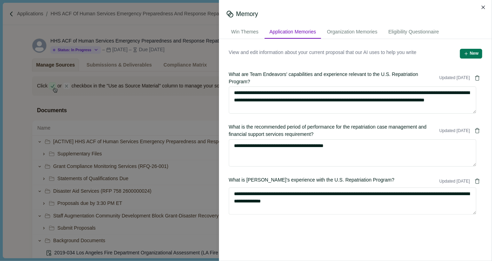 The width and height of the screenshot is (492, 261). Describe the element at coordinates (483, 7) in the screenshot. I see `button: Close` at that location.